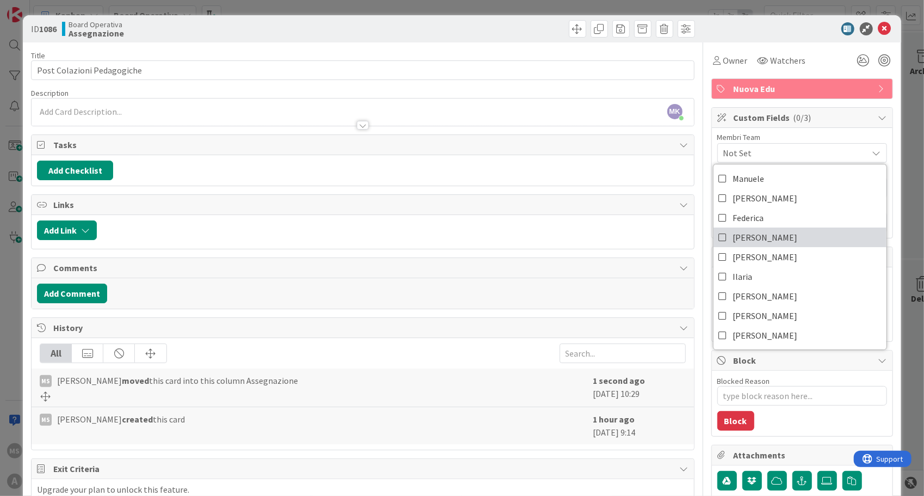 This screenshot has height=496, width=924. Describe the element at coordinates (749, 218) in the screenshot. I see `span: Federica` at that location.